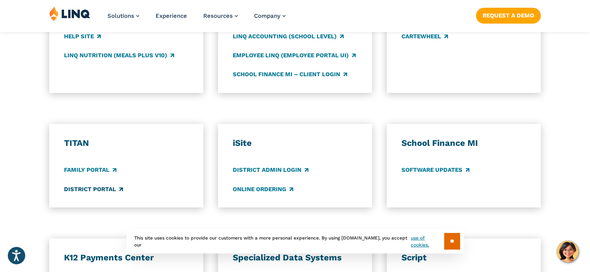 The width and height of the screenshot is (590, 272). I want to click on span: Experience, so click(171, 16).